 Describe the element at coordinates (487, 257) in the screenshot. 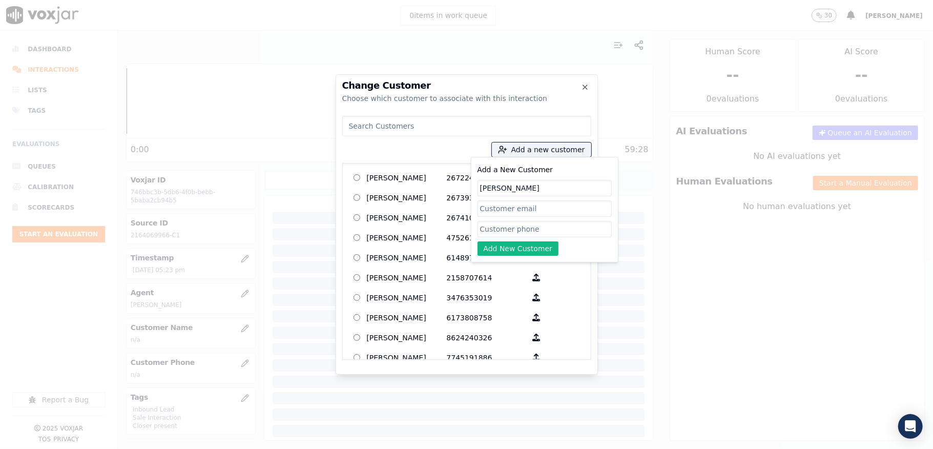

I see `p: 6148972013` at that location.